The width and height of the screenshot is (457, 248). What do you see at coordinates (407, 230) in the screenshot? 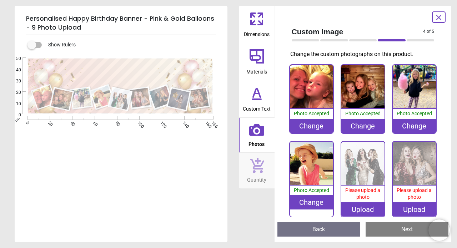
I see `button: Next` at bounding box center [407, 230].